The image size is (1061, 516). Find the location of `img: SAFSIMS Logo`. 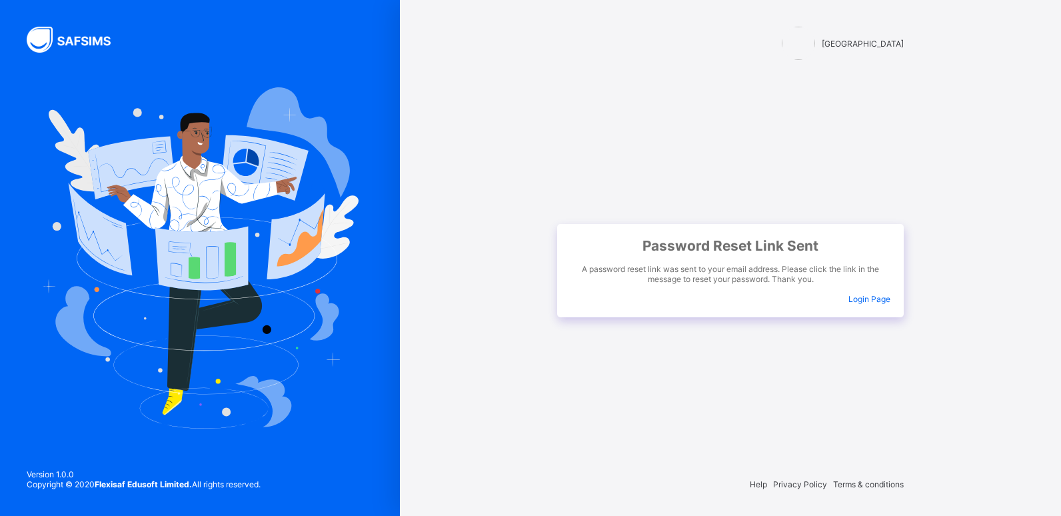

img: SAFSIMS Logo is located at coordinates (77, 39).